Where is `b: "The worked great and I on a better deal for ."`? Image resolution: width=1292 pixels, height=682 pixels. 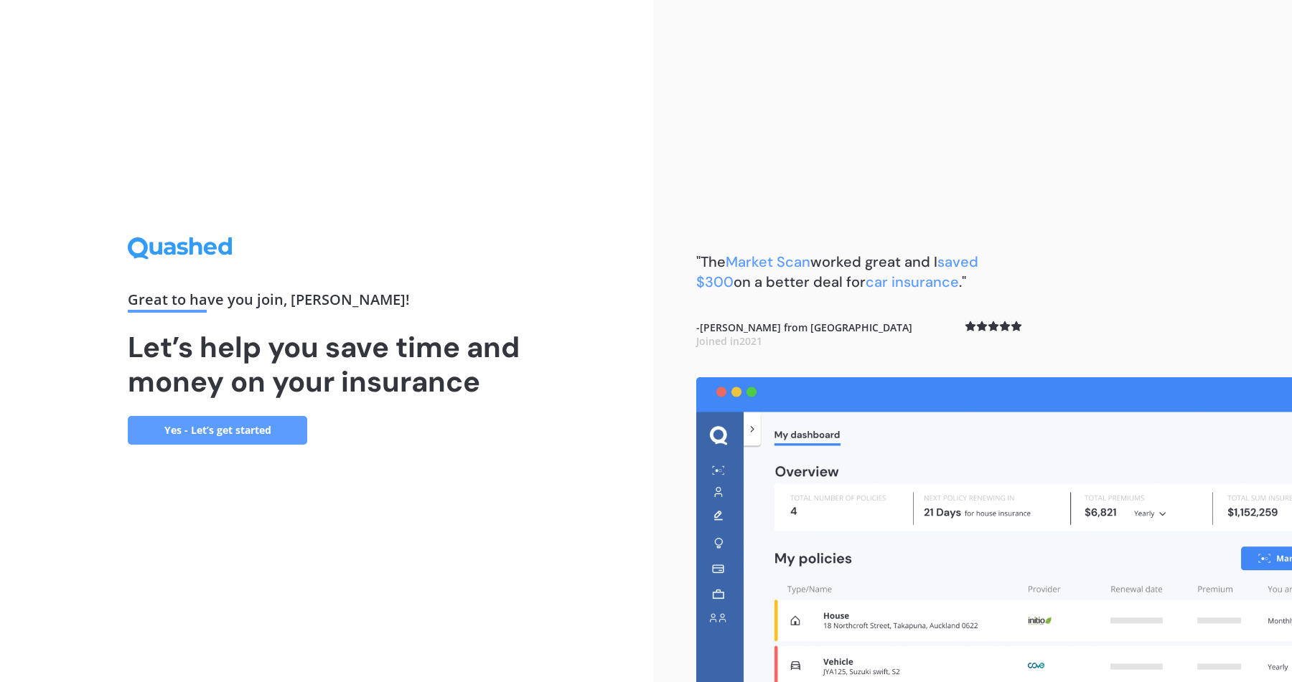 b: "The worked great and I on a better deal for ." is located at coordinates (837, 272).